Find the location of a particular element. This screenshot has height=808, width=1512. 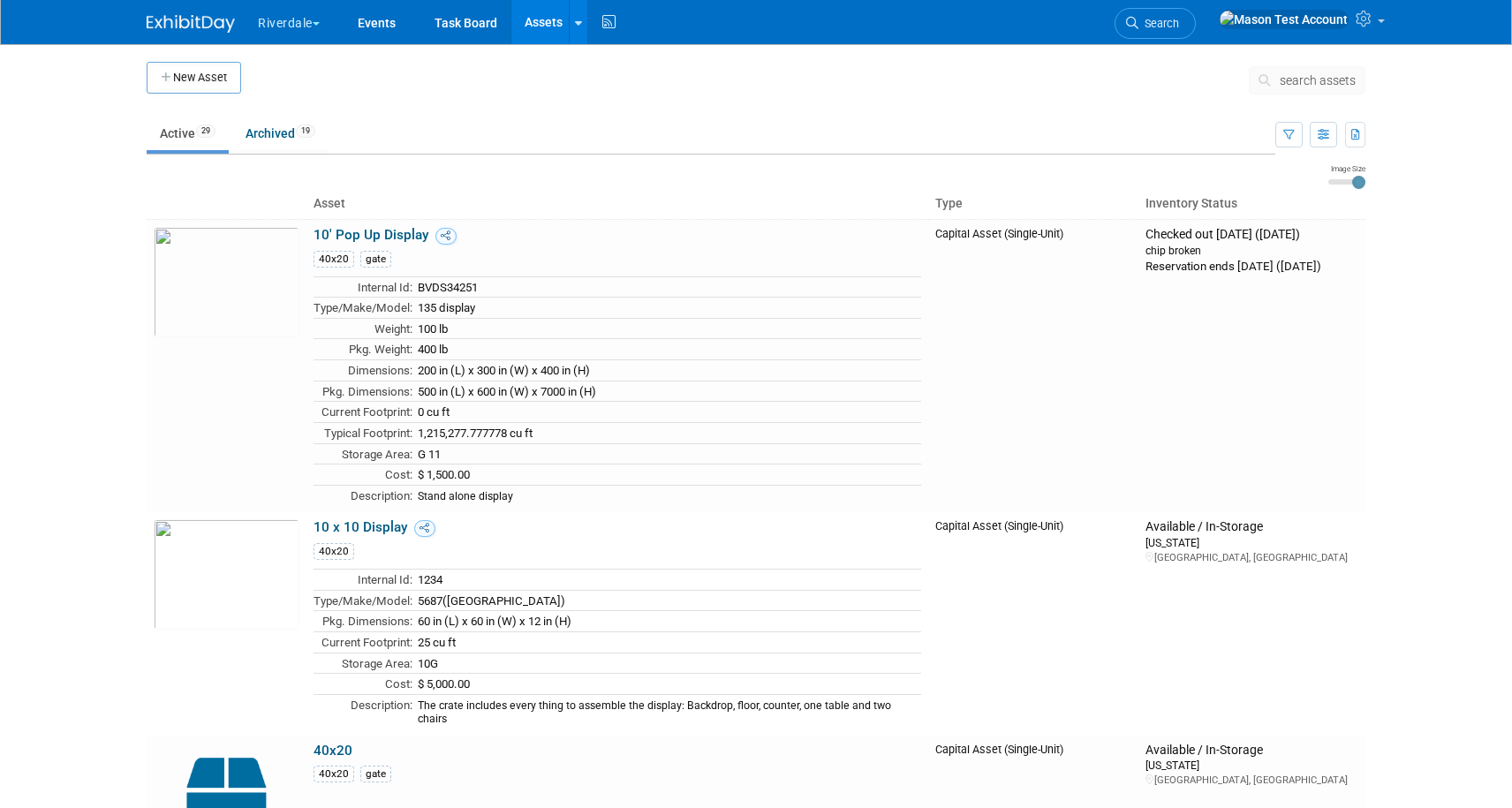

th: Asset is located at coordinates (618, 204).